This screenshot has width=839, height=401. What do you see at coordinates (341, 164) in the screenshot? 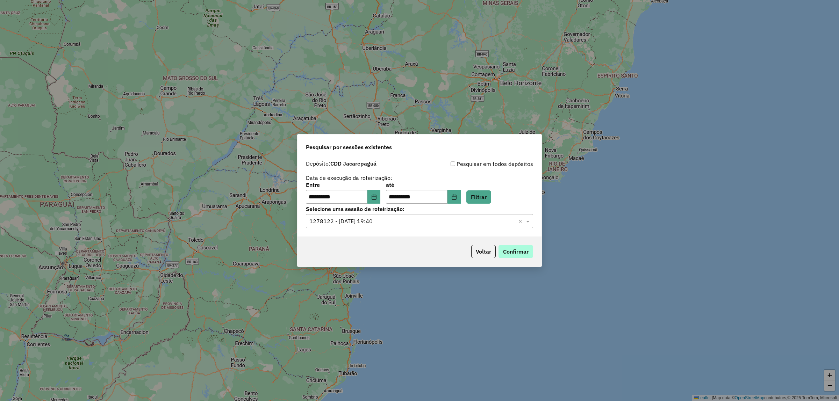
I see `label: Depósito:` at bounding box center [341, 164].